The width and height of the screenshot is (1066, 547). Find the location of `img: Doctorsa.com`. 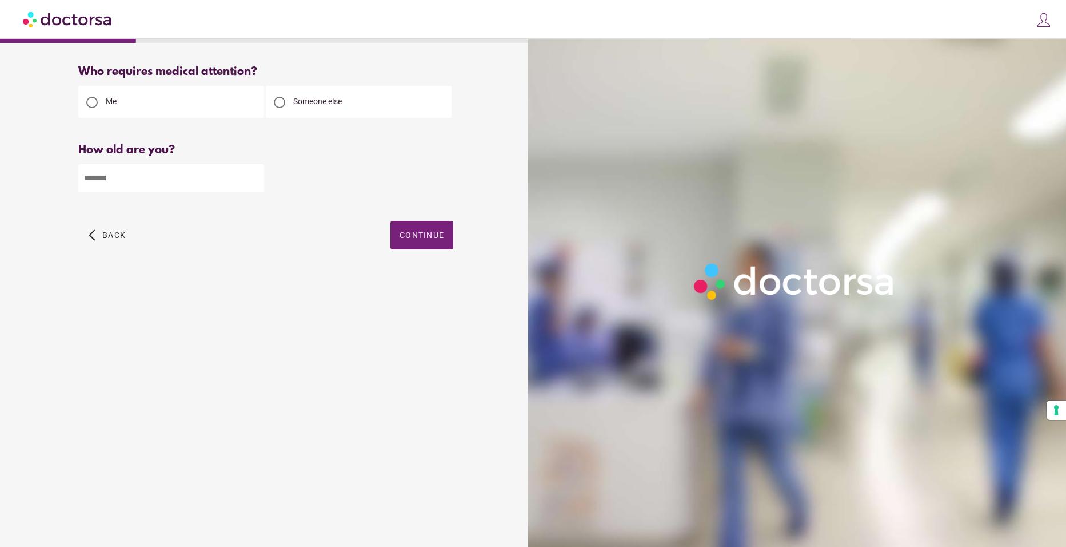

img: Doctorsa.com is located at coordinates (68, 19).